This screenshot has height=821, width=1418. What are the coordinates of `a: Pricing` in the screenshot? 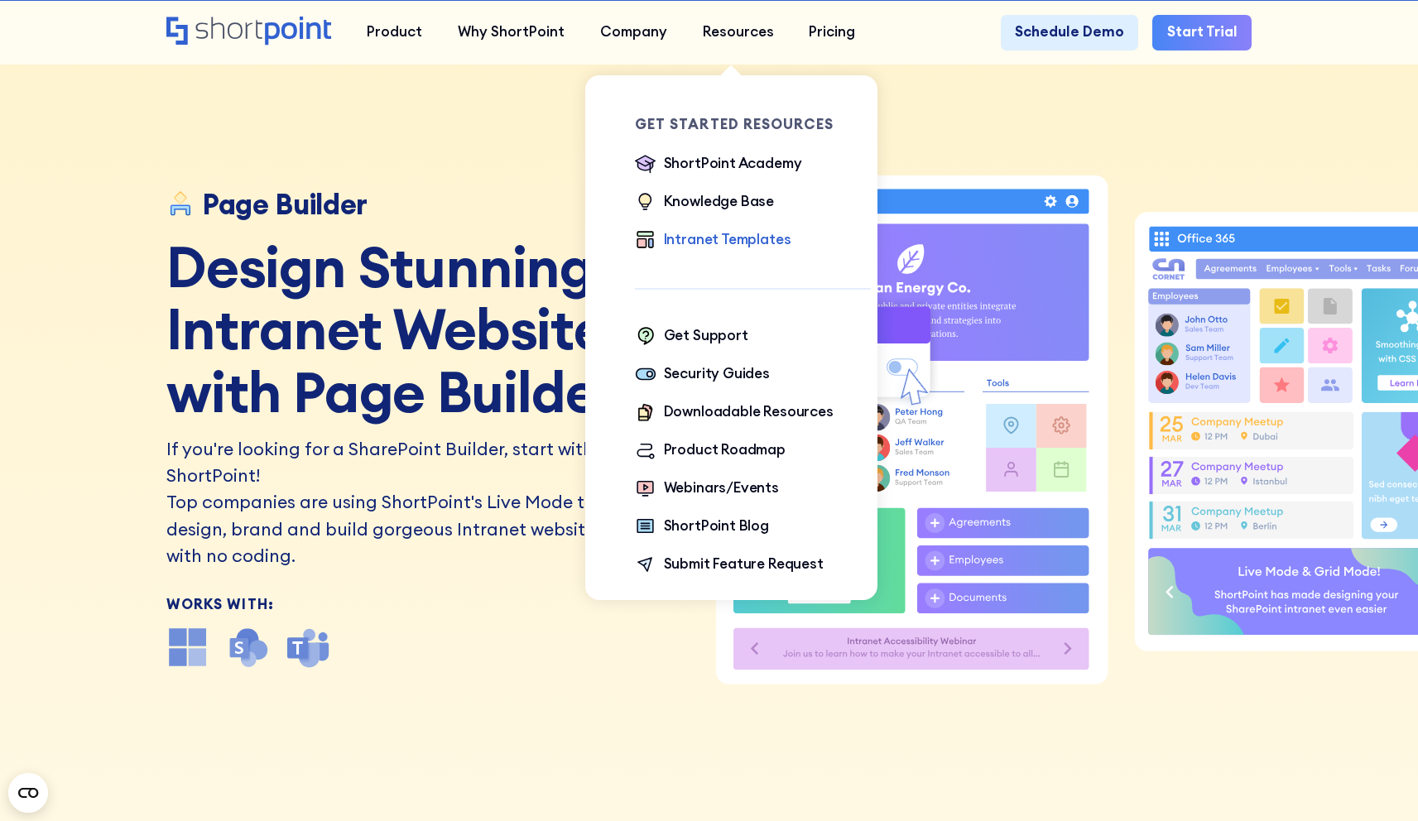 It's located at (832, 32).